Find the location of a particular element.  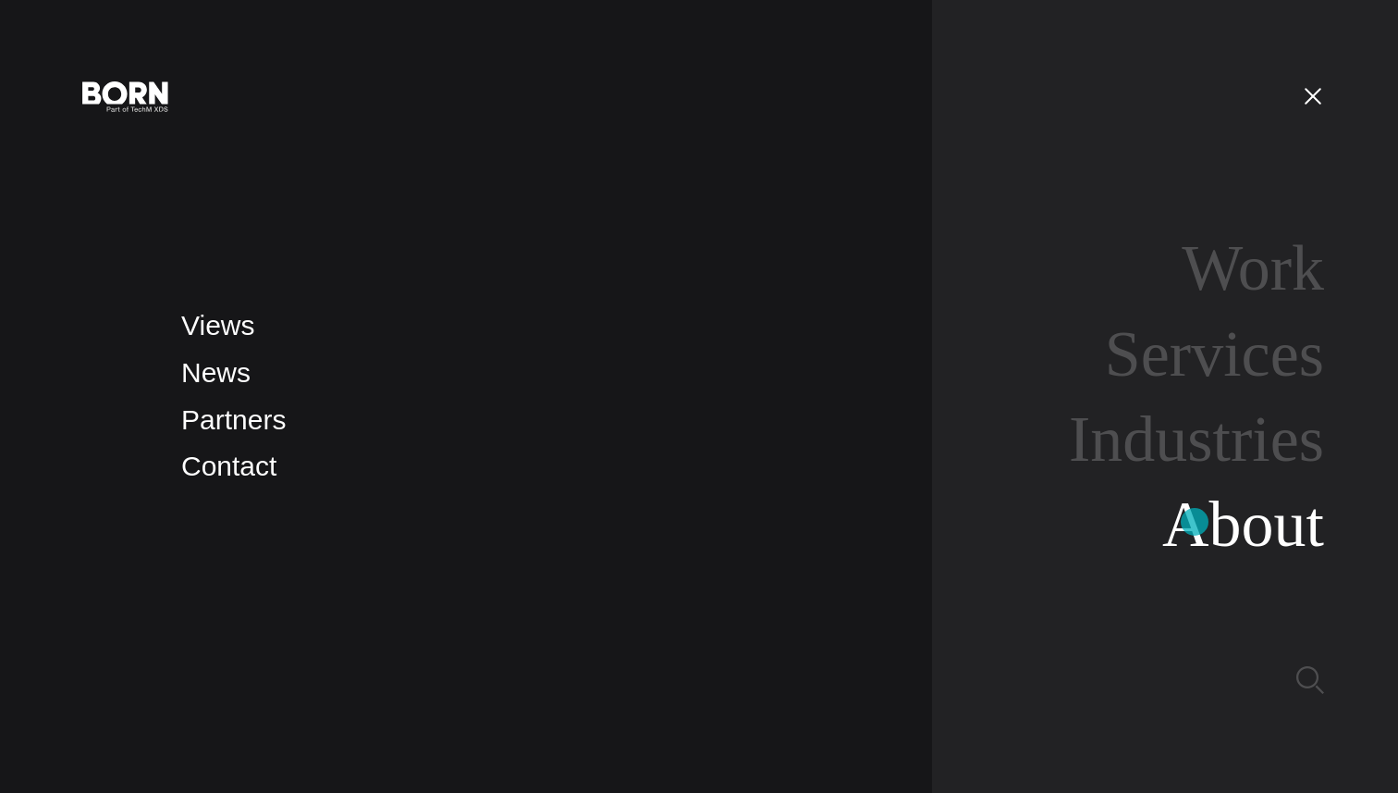

a: Services is located at coordinates (1214, 353).